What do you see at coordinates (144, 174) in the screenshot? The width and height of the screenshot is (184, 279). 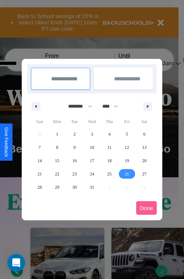 I see `span: 27` at bounding box center [144, 174].